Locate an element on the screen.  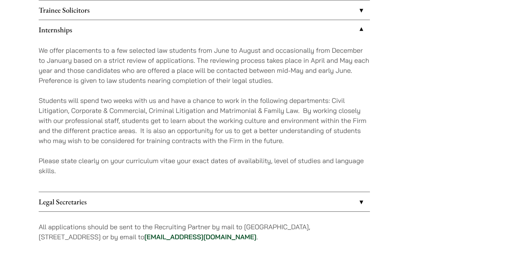
a: Internships is located at coordinates (204, 30).